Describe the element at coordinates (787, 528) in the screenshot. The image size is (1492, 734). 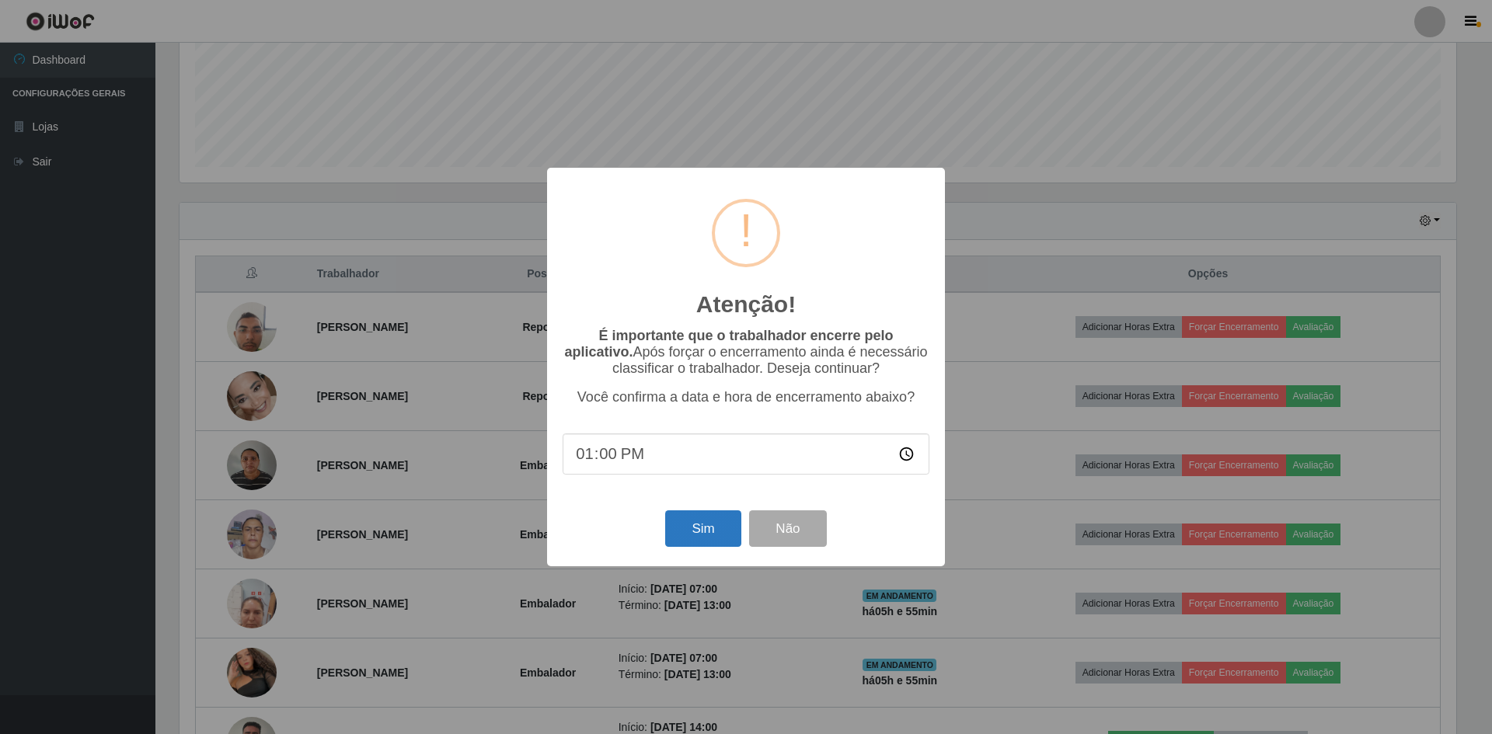
I see `button: Não` at that location.